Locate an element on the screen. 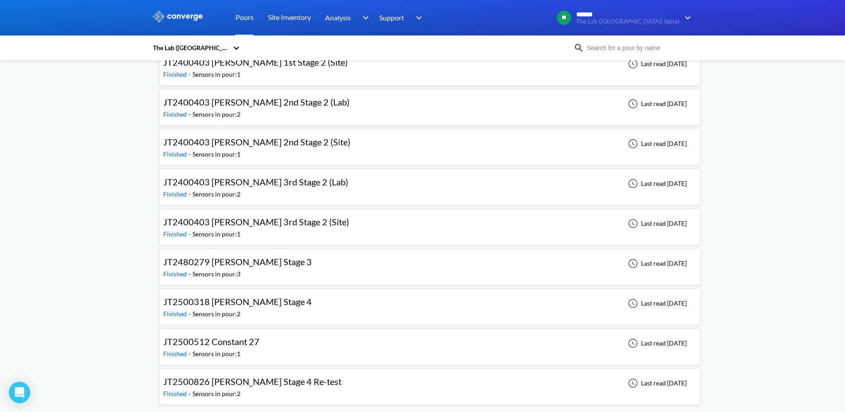  span: JT2500512 Constant 27 is located at coordinates (211, 342).